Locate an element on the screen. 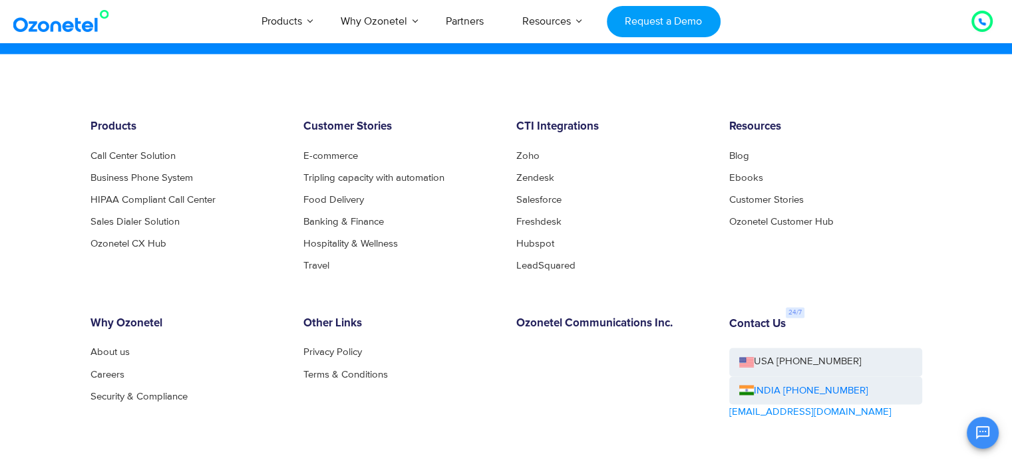  a: Banking & Finance is located at coordinates (343, 222).